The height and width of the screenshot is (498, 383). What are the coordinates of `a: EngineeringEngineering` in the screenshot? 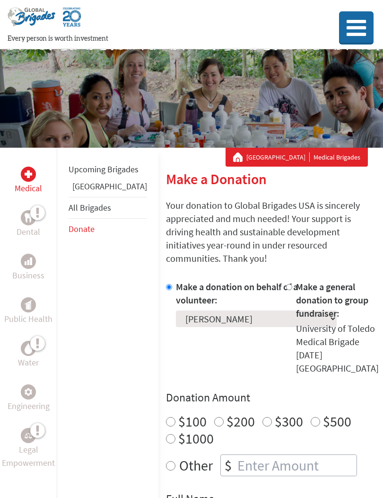 It's located at (28, 398).